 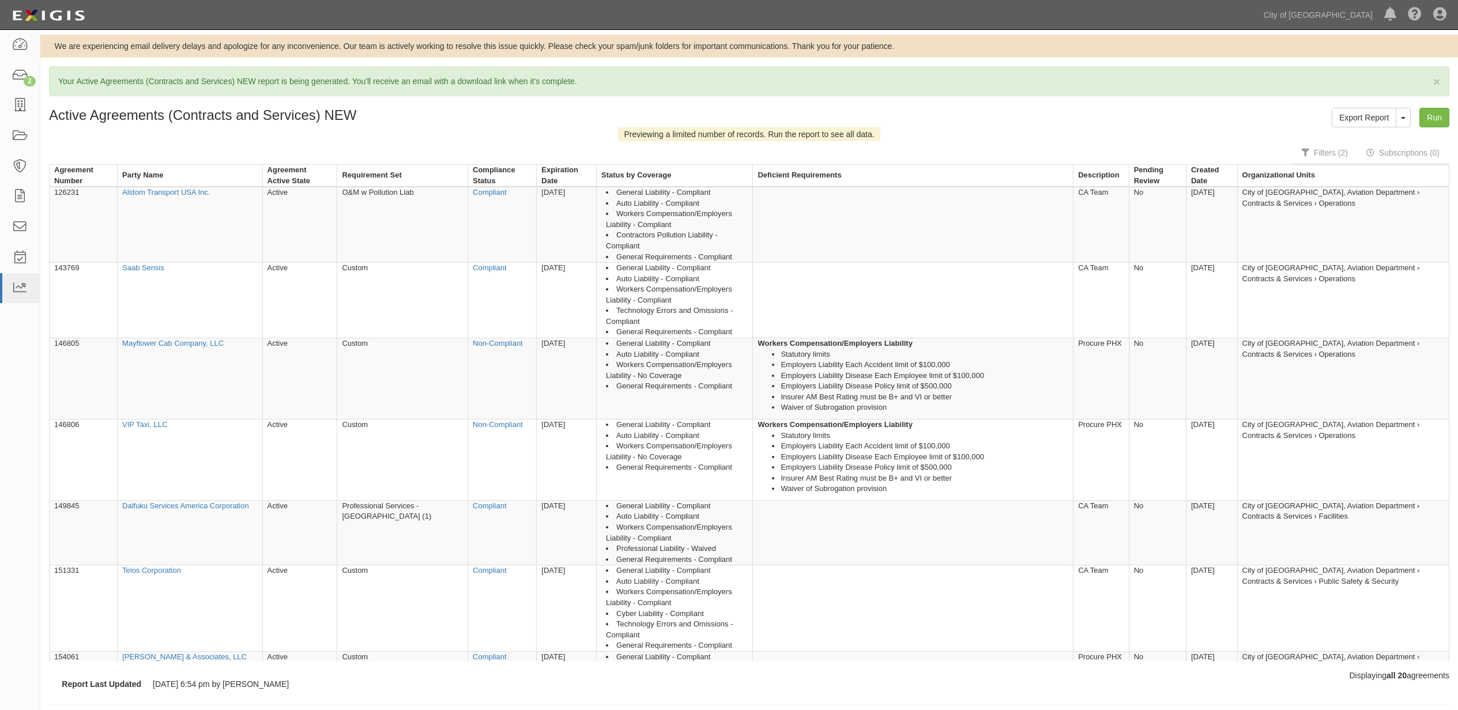 I want to click on a: Mayflower Cab Company, LLC, so click(x=173, y=343).